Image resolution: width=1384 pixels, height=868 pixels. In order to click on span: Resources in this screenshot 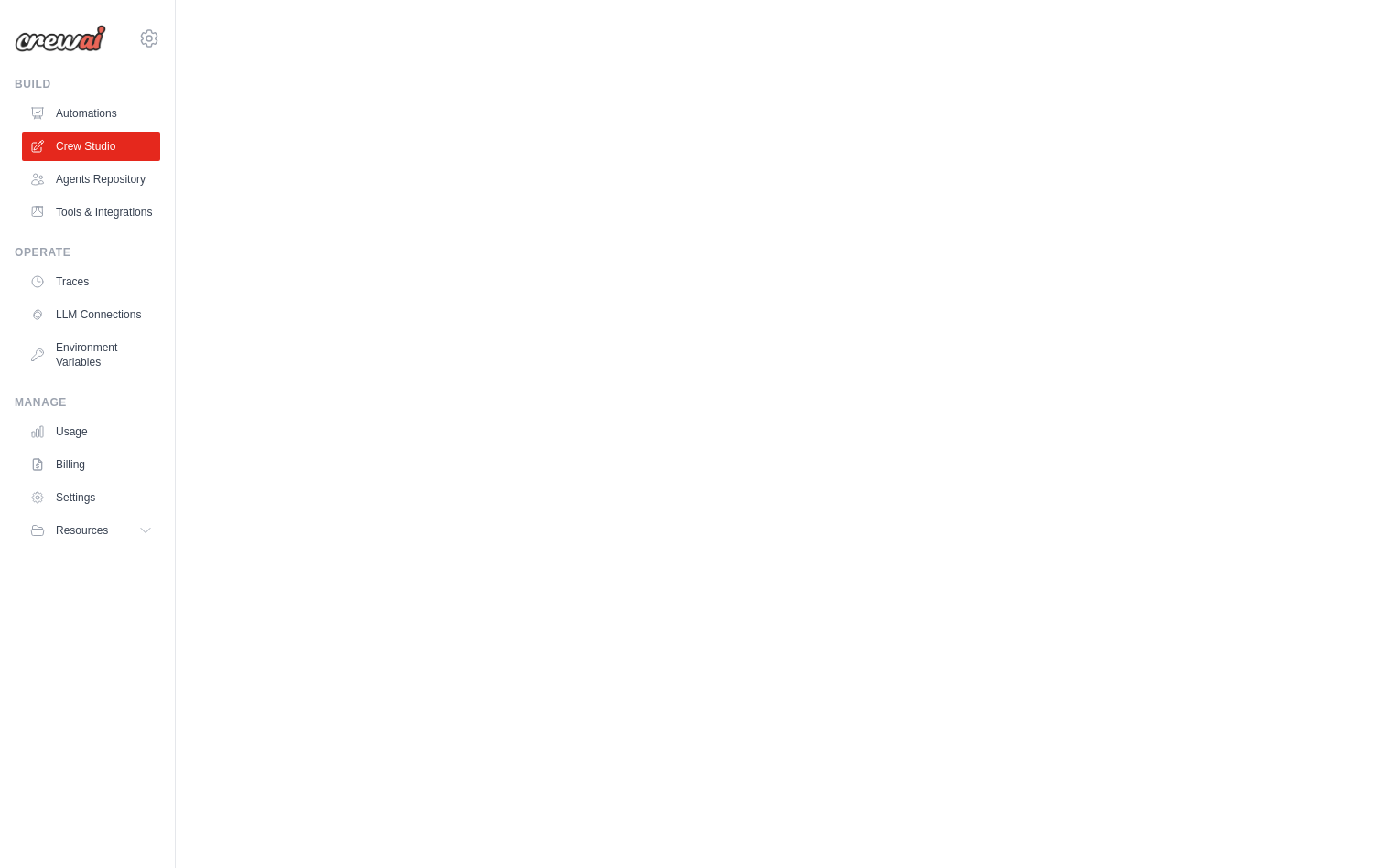, I will do `click(82, 531)`.